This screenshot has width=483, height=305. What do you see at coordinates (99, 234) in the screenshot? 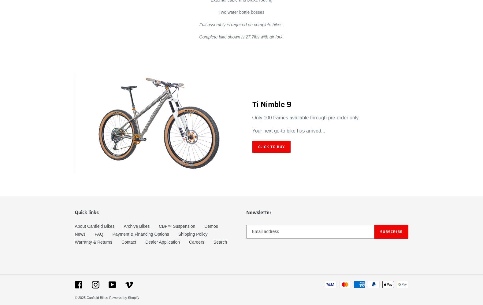
I see `a: FAQ` at bounding box center [99, 234].